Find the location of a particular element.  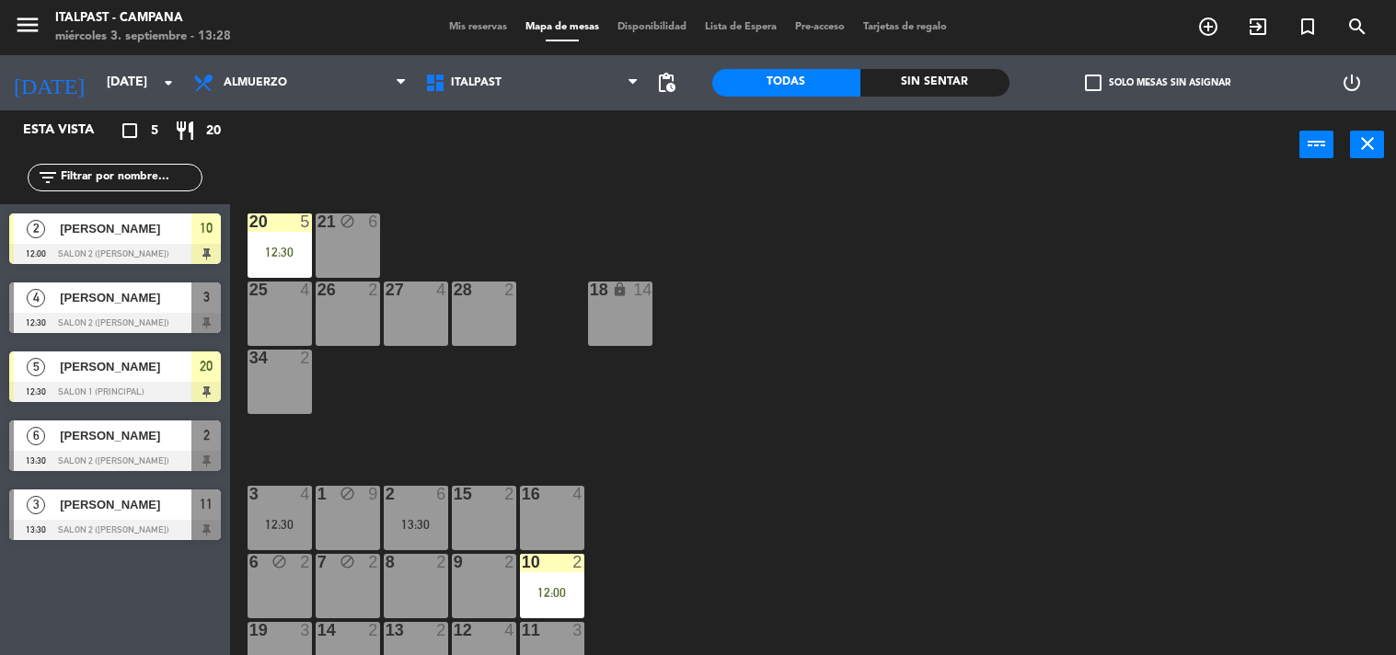

i: search is located at coordinates (1358, 27).